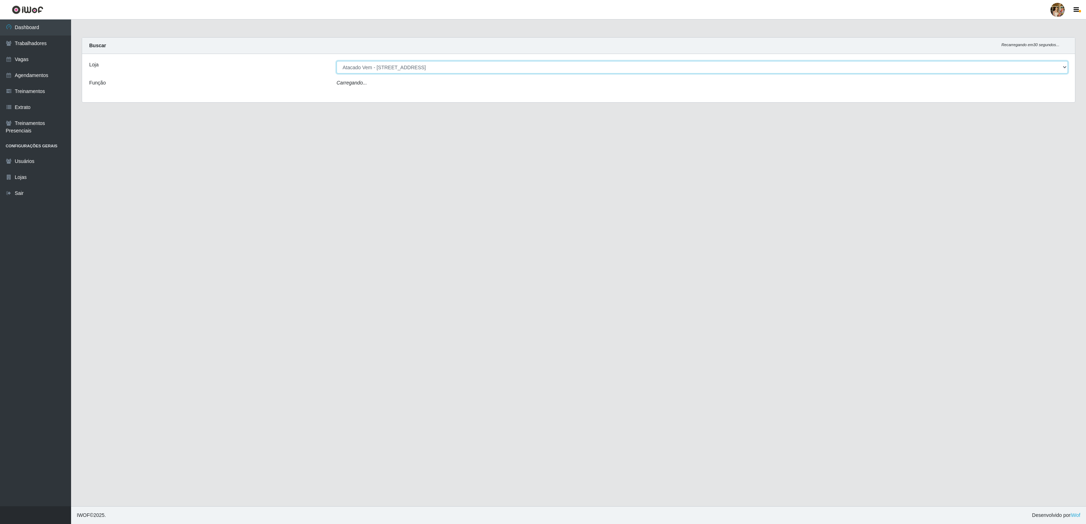 The width and height of the screenshot is (1086, 524). Describe the element at coordinates (352, 83) in the screenshot. I see `i: Carregando...` at that location.